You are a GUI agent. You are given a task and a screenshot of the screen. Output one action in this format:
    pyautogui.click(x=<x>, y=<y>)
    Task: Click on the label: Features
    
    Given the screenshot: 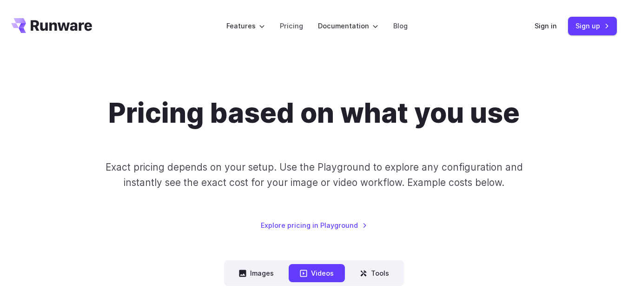 What is the action you would take?
    pyautogui.click(x=245, y=26)
    